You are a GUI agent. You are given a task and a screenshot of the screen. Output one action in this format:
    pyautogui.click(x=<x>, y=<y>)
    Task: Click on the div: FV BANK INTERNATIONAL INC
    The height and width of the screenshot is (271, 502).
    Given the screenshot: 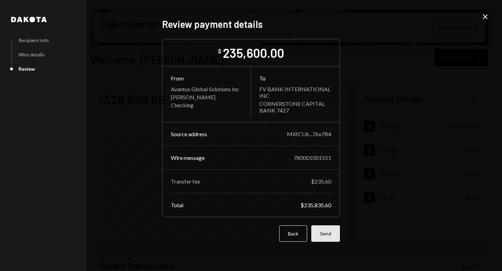 What is the action you would take?
    pyautogui.click(x=295, y=92)
    